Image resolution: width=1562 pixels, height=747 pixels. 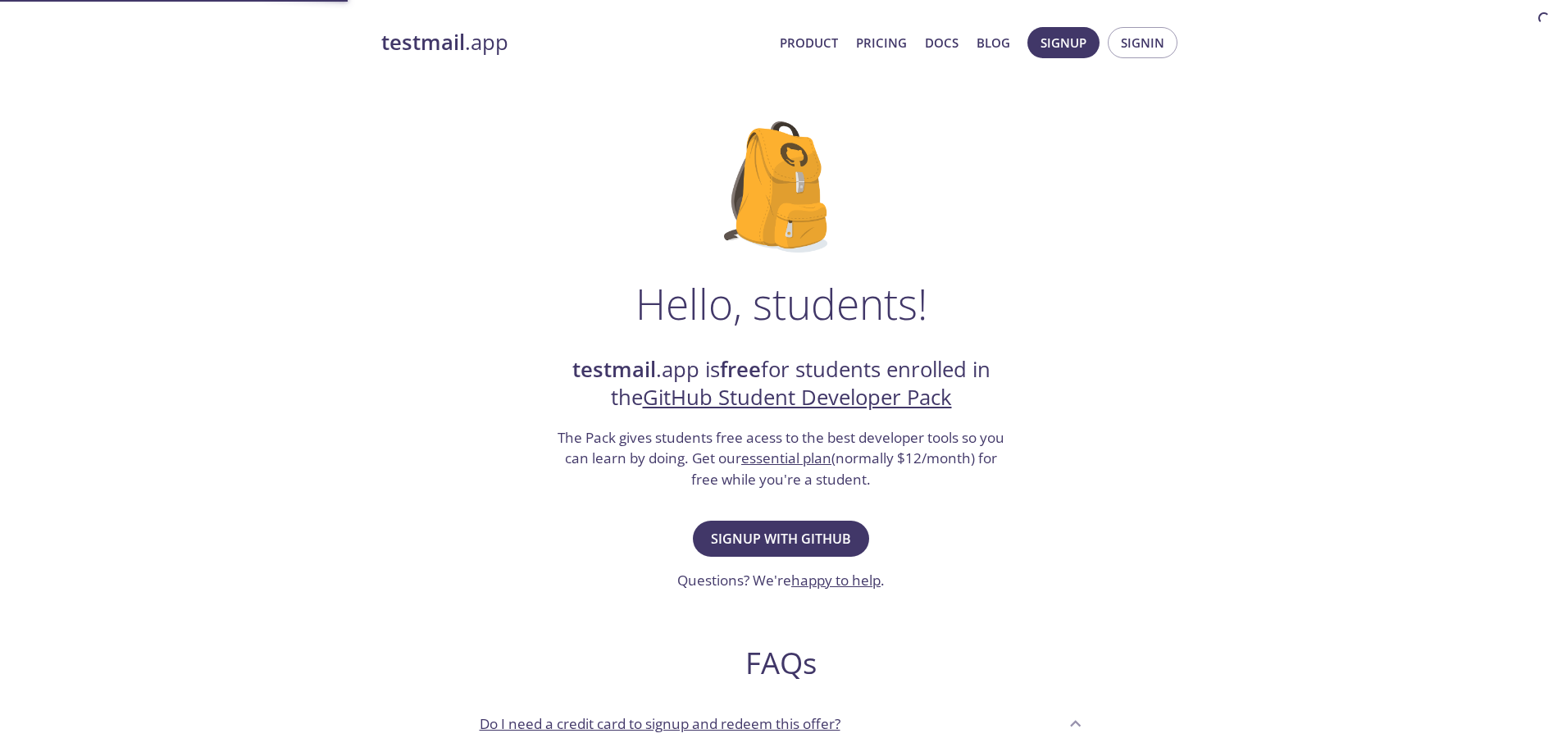 What do you see at coordinates (741, 369) in the screenshot?
I see `strong: free` at bounding box center [741, 369].